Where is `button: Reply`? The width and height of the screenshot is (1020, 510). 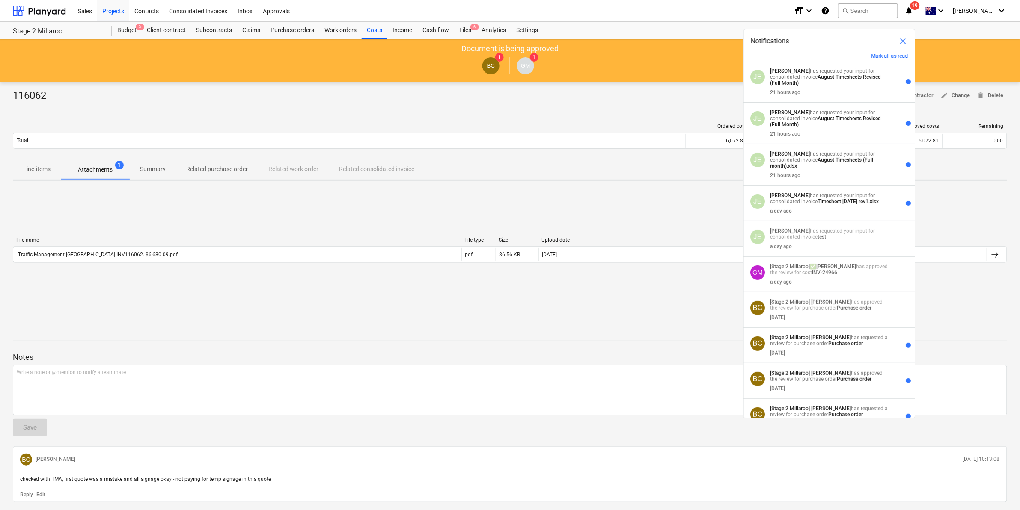
button: Reply is located at coordinates (27, 495).